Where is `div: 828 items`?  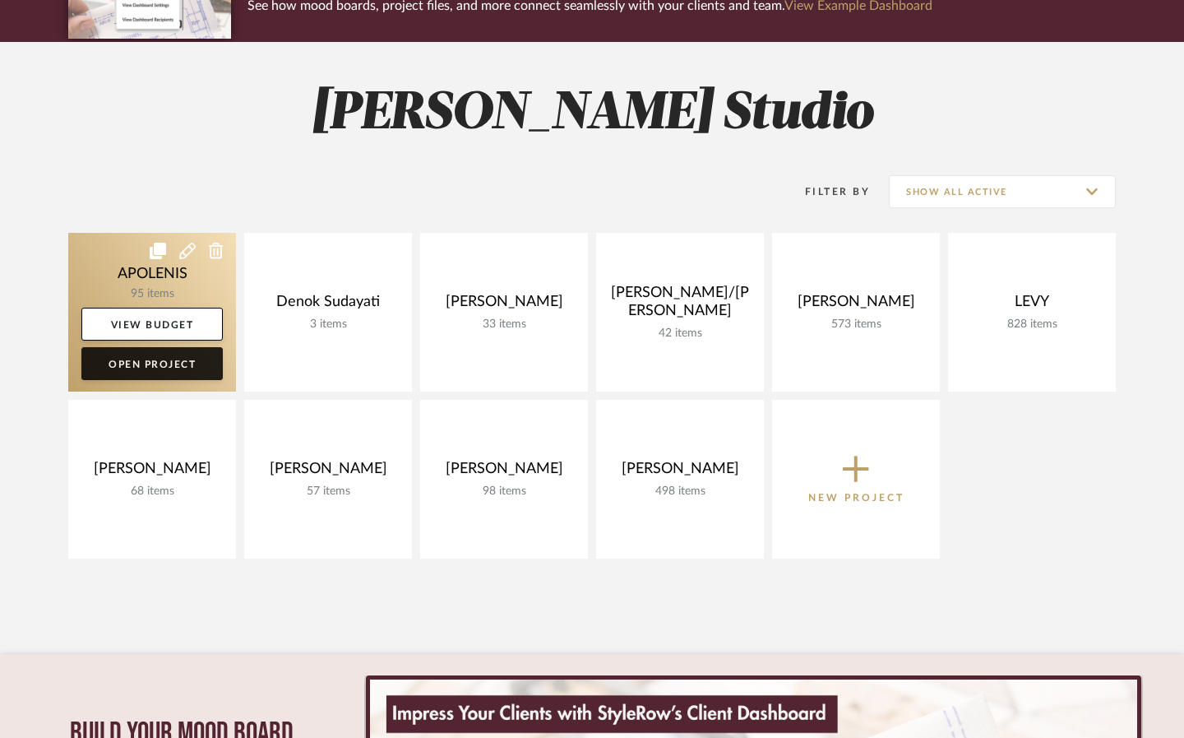 div: 828 items is located at coordinates (1032, 324).